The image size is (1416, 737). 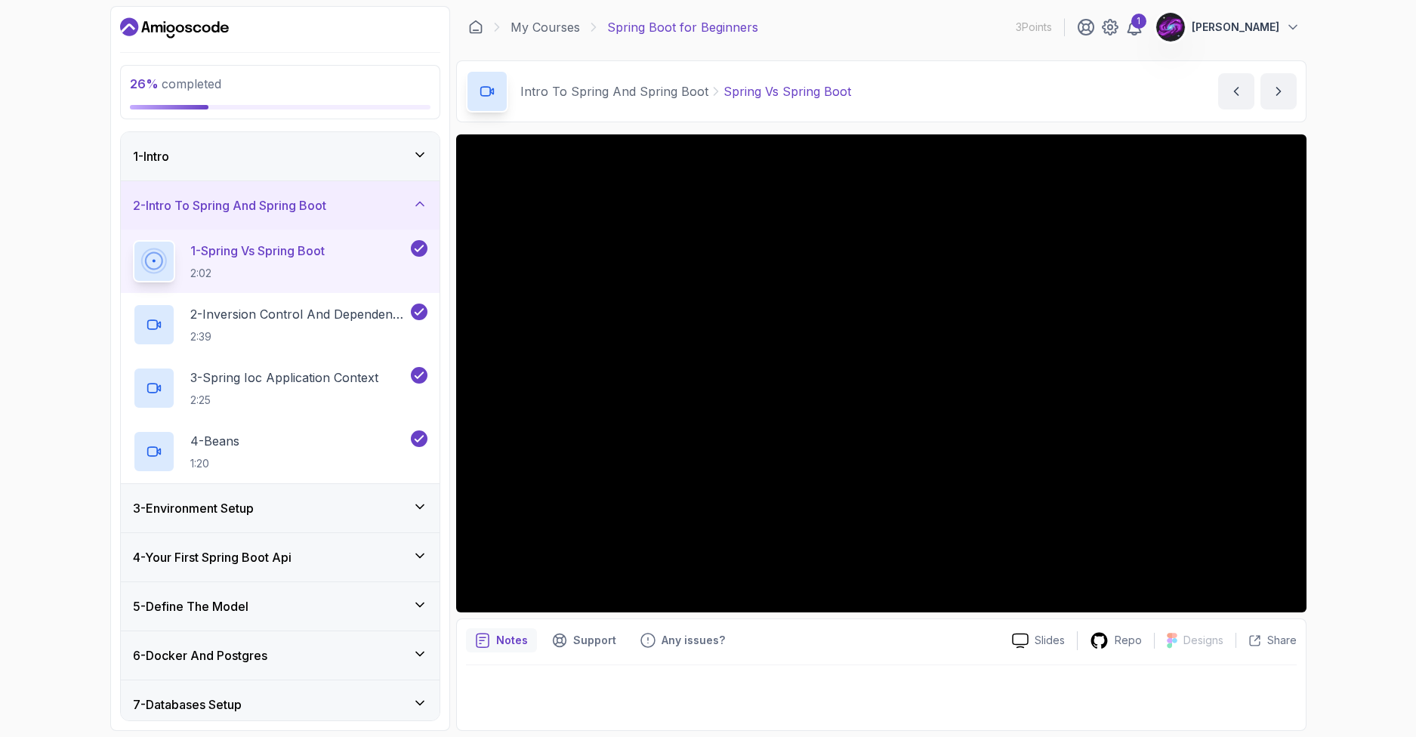 What do you see at coordinates (212, 557) in the screenshot?
I see `h3: 4 - Your First Spring Boot Api` at bounding box center [212, 557].